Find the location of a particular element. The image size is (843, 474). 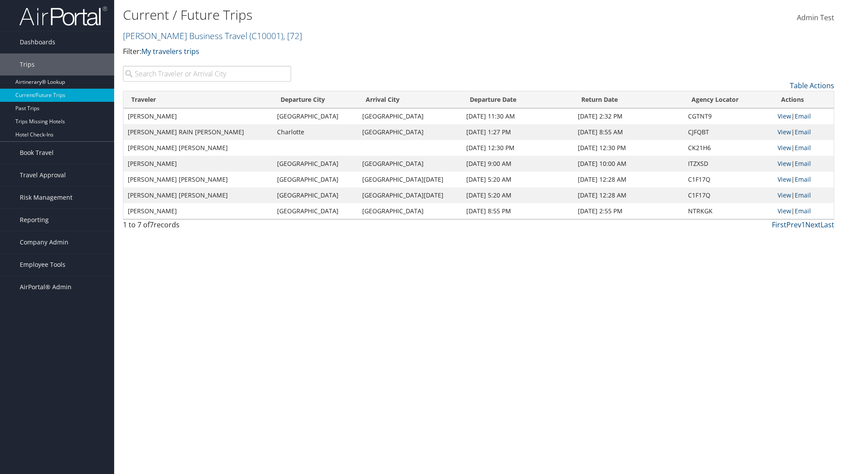

th: Departure Date: activate to sort column descending is located at coordinates (518, 100).